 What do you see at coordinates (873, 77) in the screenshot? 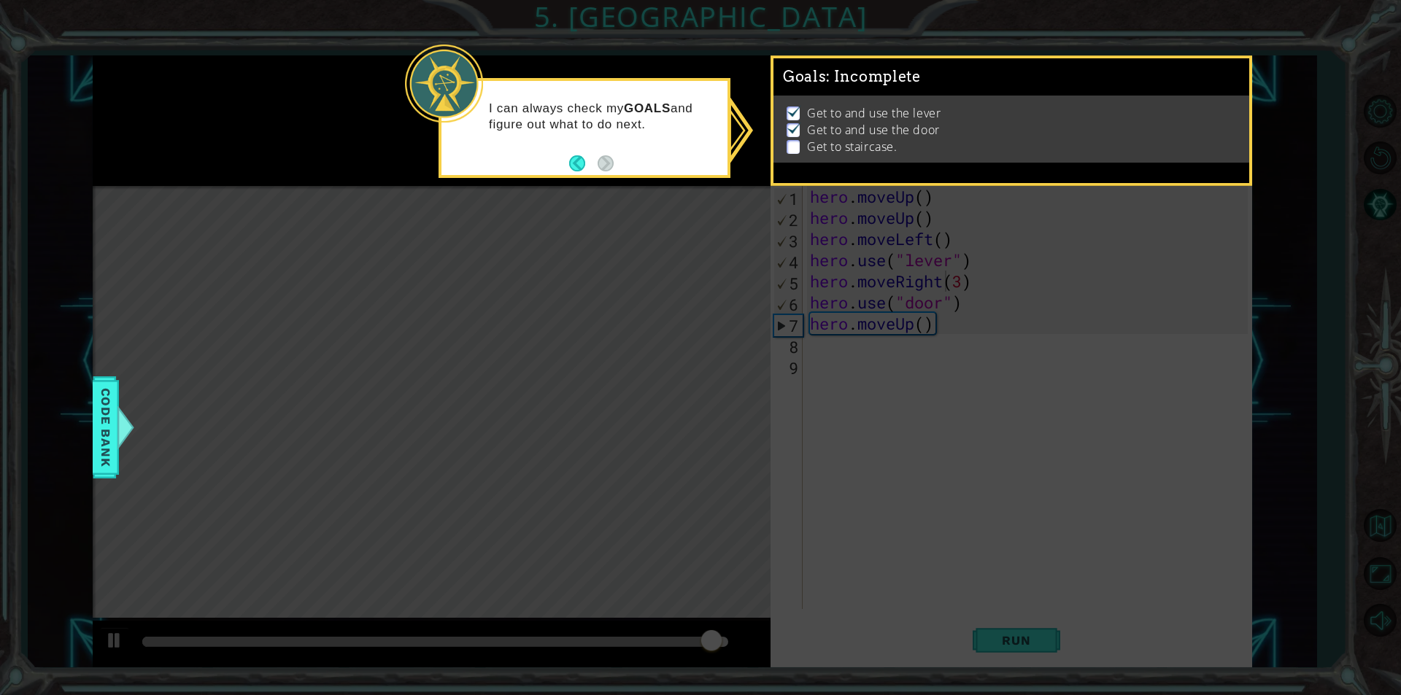
I see `span: : Incomplete` at bounding box center [873, 77].